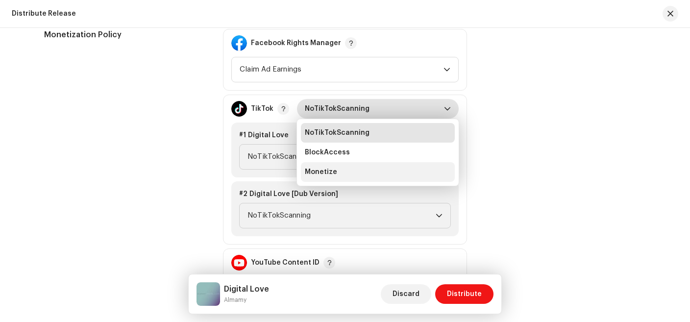 The image size is (690, 322). Describe the element at coordinates (246, 300) in the screenshot. I see `small: Digital Love` at that location.